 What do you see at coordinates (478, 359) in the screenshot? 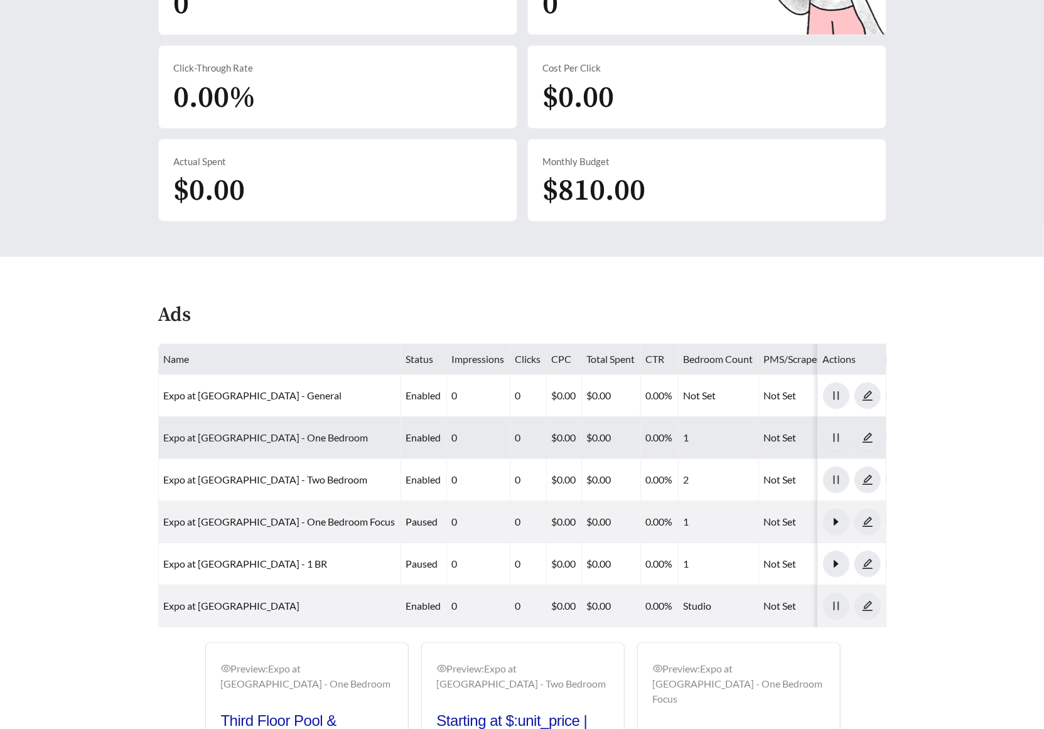
I see `th: Impressions` at bounding box center [478, 359].